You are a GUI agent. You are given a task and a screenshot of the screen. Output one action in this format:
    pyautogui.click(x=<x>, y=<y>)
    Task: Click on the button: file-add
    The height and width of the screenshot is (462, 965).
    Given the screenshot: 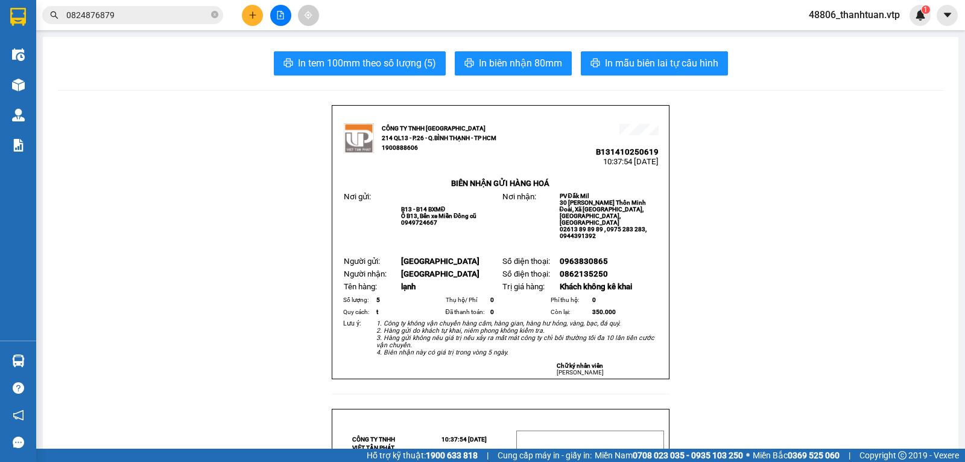 What is the action you would take?
    pyautogui.click(x=281, y=15)
    